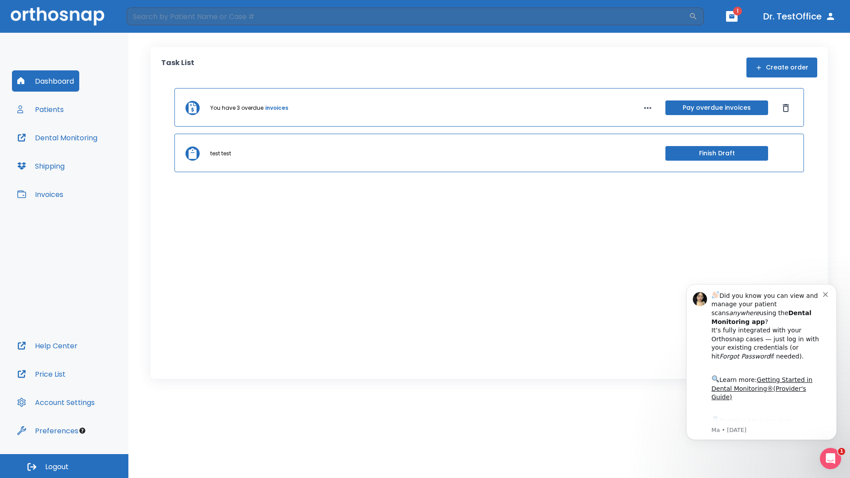 This screenshot has width=850, height=478. What do you see at coordinates (782, 67) in the screenshot?
I see `button: Create order` at bounding box center [782, 67].